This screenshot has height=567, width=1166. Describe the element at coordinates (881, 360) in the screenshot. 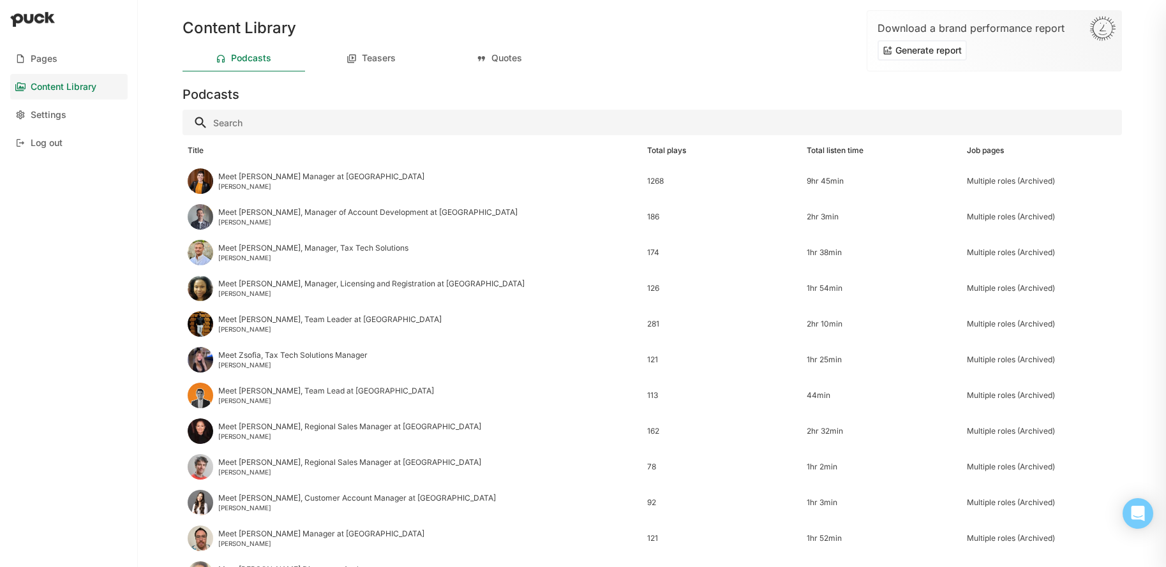

I see `div: 1hr 25min` at that location.